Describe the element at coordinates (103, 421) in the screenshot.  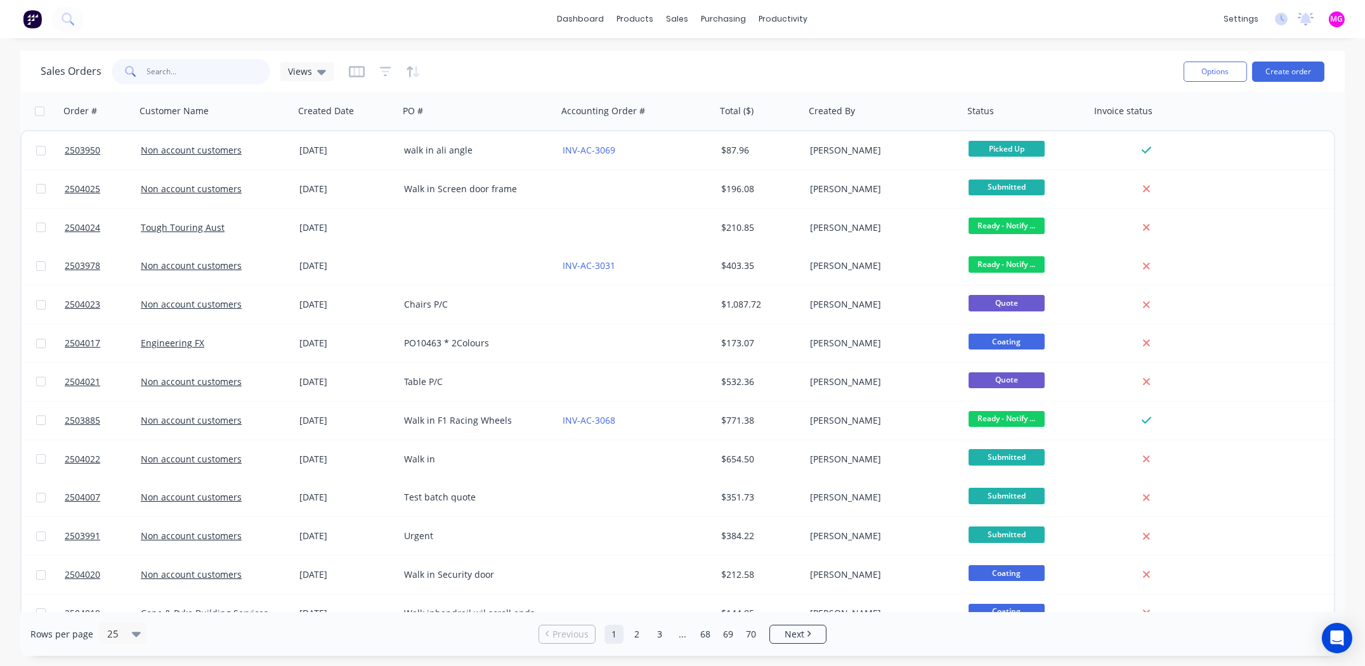
I see `a: 2503885` at that location.